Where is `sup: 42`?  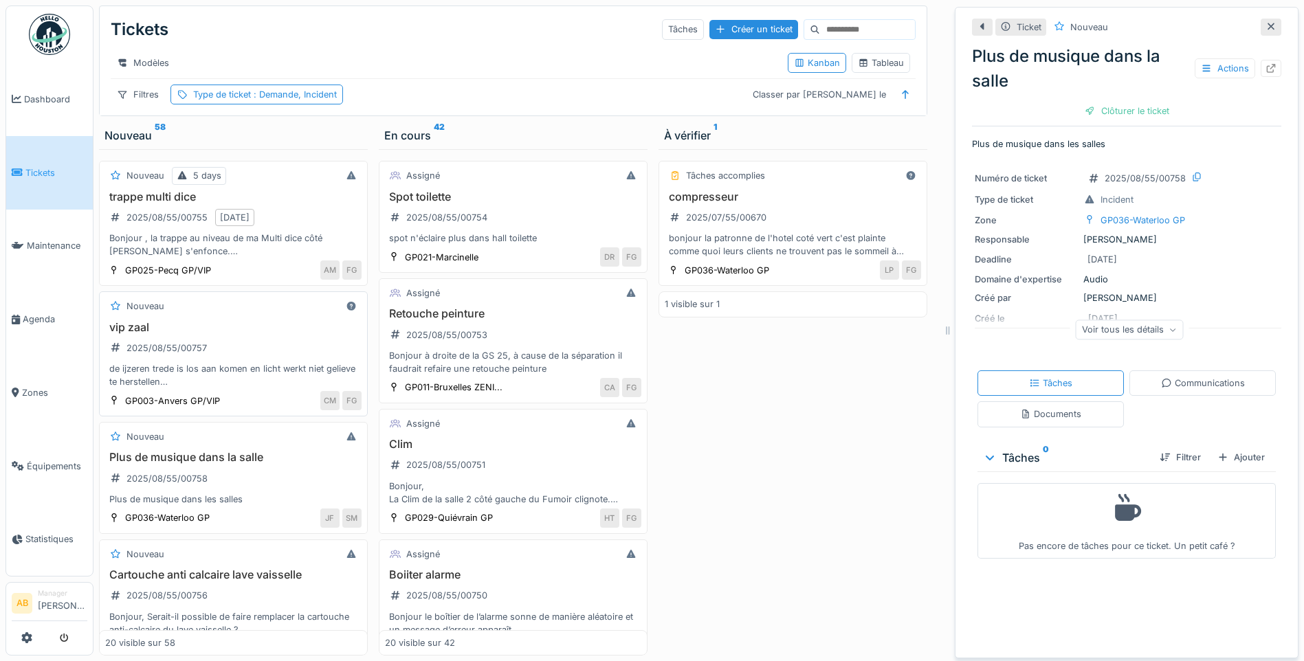 sup: 42 is located at coordinates (439, 135).